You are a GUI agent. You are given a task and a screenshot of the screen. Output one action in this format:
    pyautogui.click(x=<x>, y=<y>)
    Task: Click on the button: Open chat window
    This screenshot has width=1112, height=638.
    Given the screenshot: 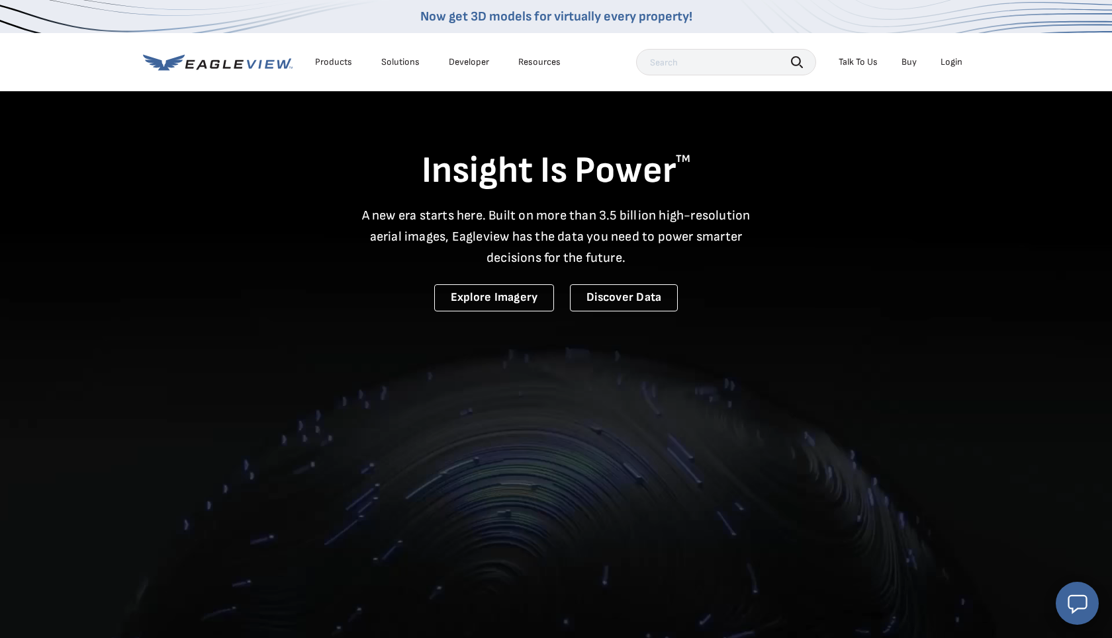 What is the action you would take?
    pyautogui.click(x=1076, y=603)
    